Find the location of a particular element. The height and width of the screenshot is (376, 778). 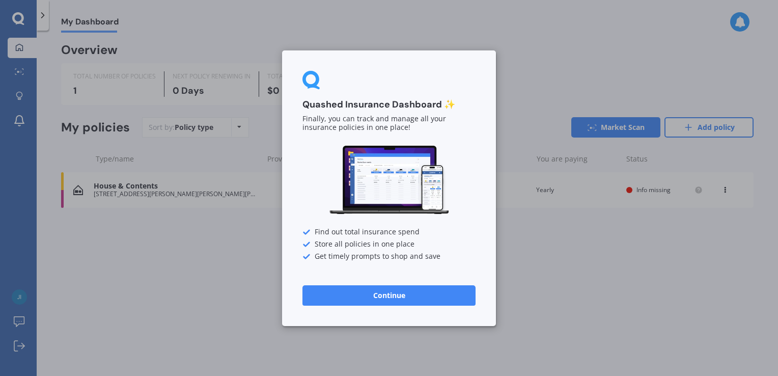

div: Get timely prompts to shop and save is located at coordinates (389, 256).